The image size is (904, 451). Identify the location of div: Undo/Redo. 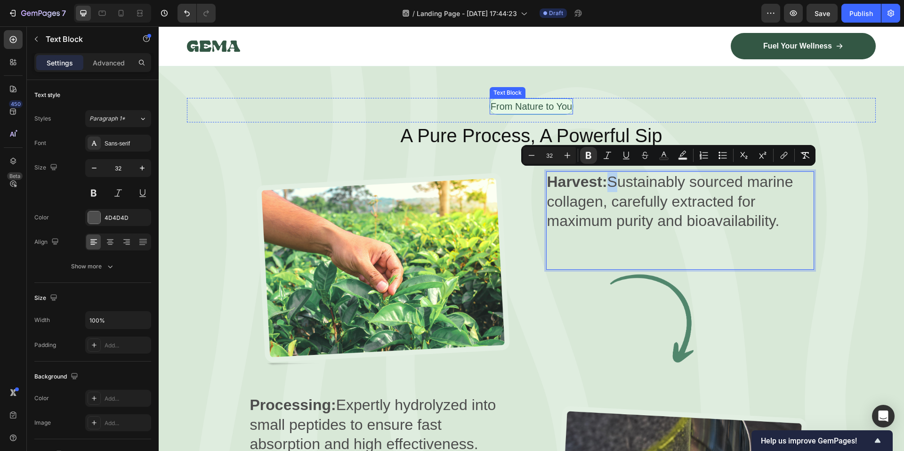
(196, 13).